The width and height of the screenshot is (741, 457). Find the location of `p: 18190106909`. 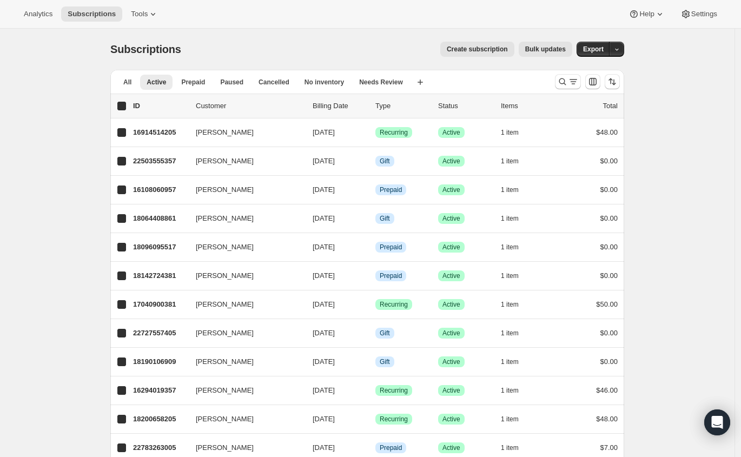

p: 18190106909 is located at coordinates (160, 362).